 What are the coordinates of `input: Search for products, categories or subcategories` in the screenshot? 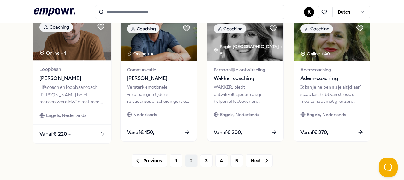 It's located at (190, 12).